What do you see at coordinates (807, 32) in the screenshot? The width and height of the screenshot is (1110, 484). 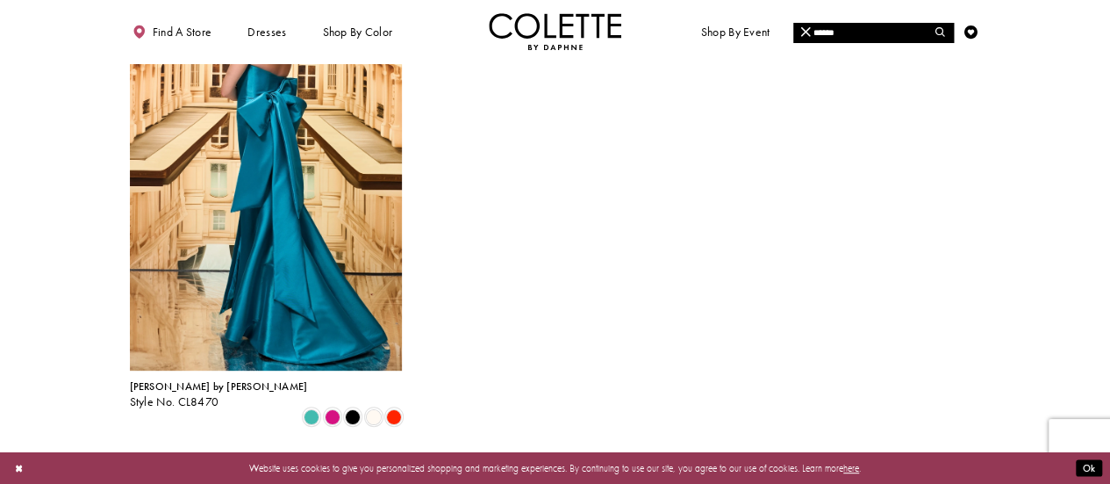 I see `button: Close Search` at bounding box center [807, 32].